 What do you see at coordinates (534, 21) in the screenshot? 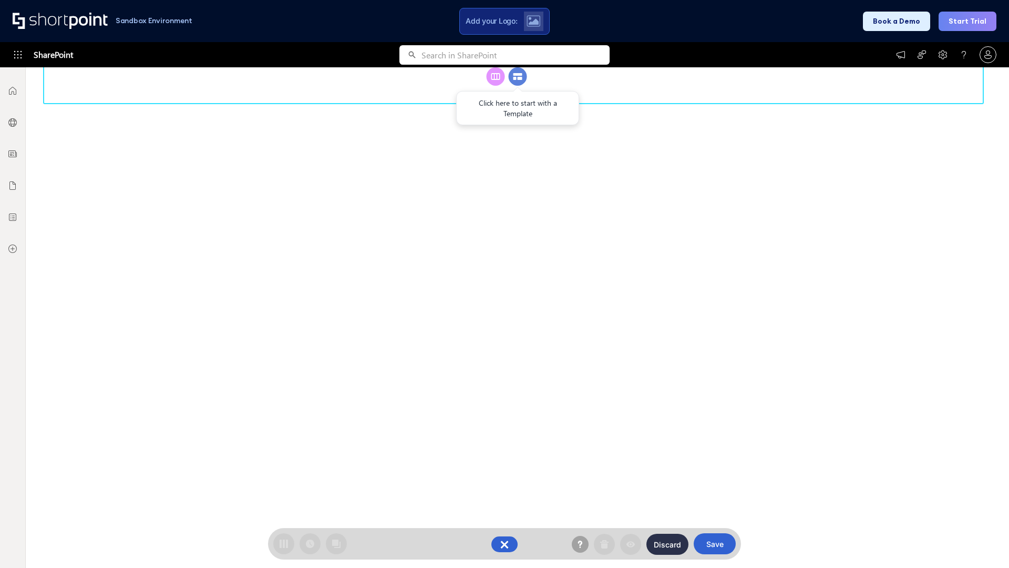
I see `img: Upload logo` at bounding box center [534, 21].